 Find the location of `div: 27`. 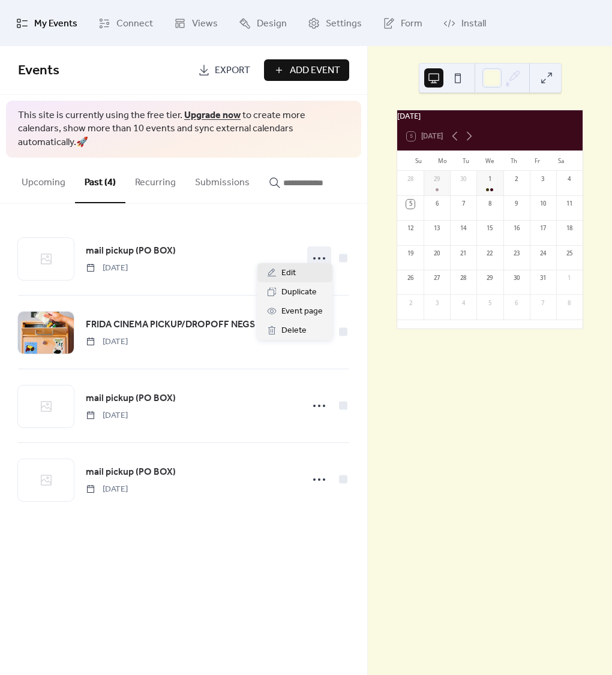

div: 27 is located at coordinates (437, 278).